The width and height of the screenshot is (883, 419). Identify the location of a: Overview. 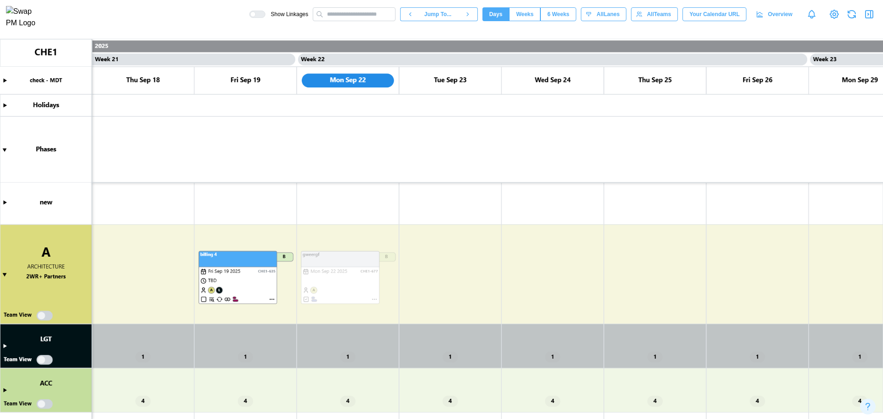
(775, 14).